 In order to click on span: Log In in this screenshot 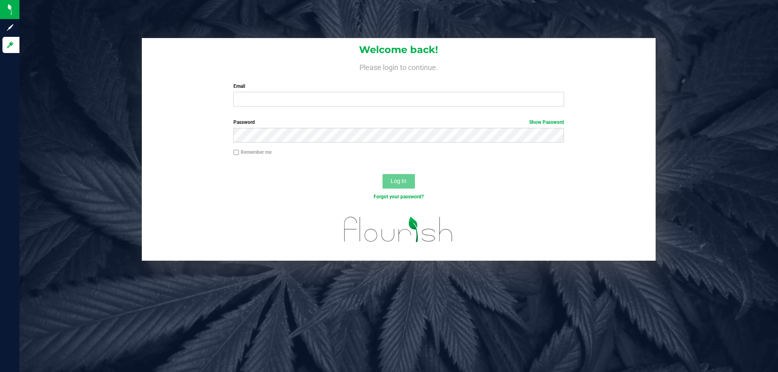, I will do `click(398, 181)`.